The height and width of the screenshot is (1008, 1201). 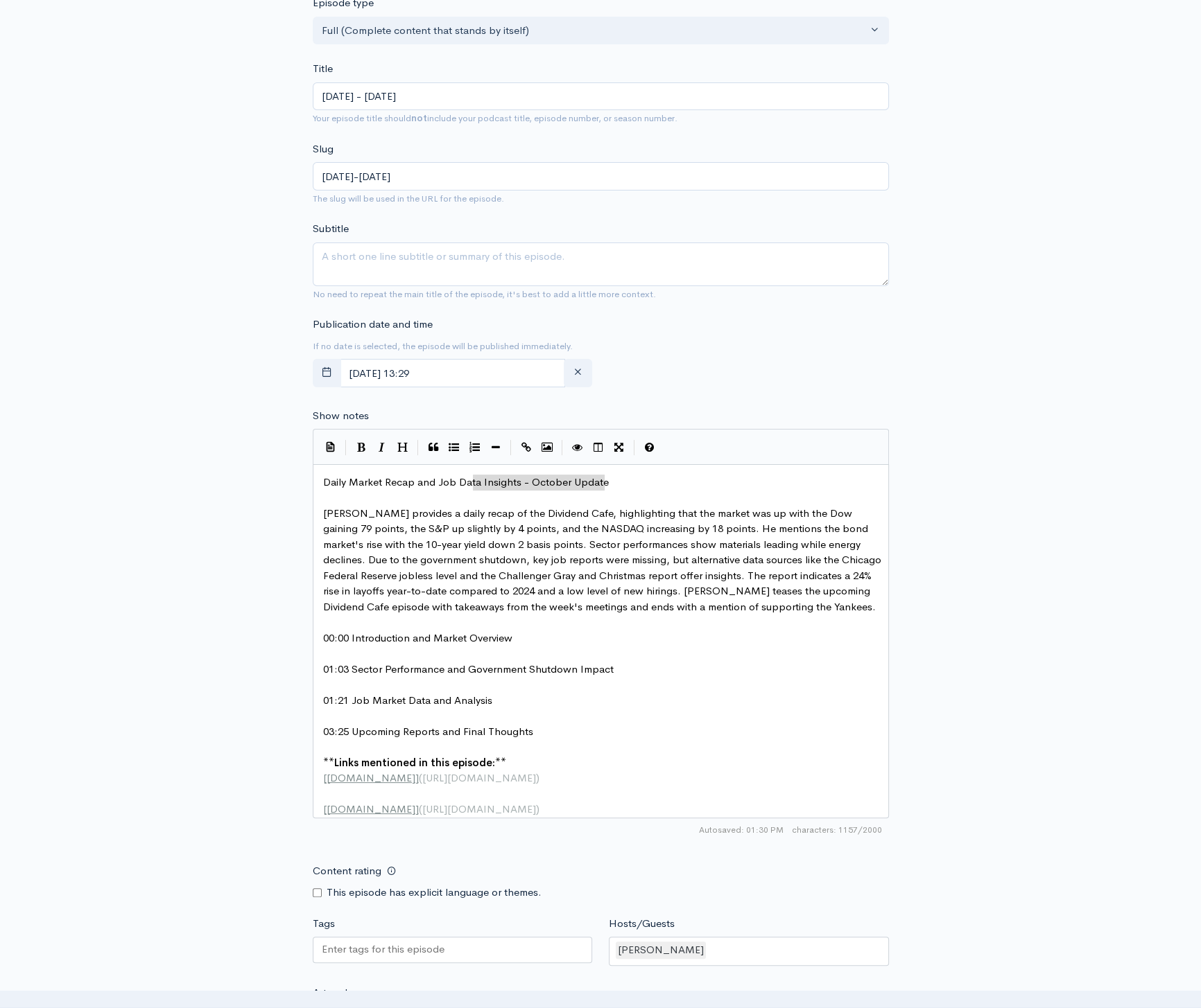 What do you see at coordinates (434, 892) in the screenshot?
I see `label: This episode has explicit language or themes.` at bounding box center [434, 892].